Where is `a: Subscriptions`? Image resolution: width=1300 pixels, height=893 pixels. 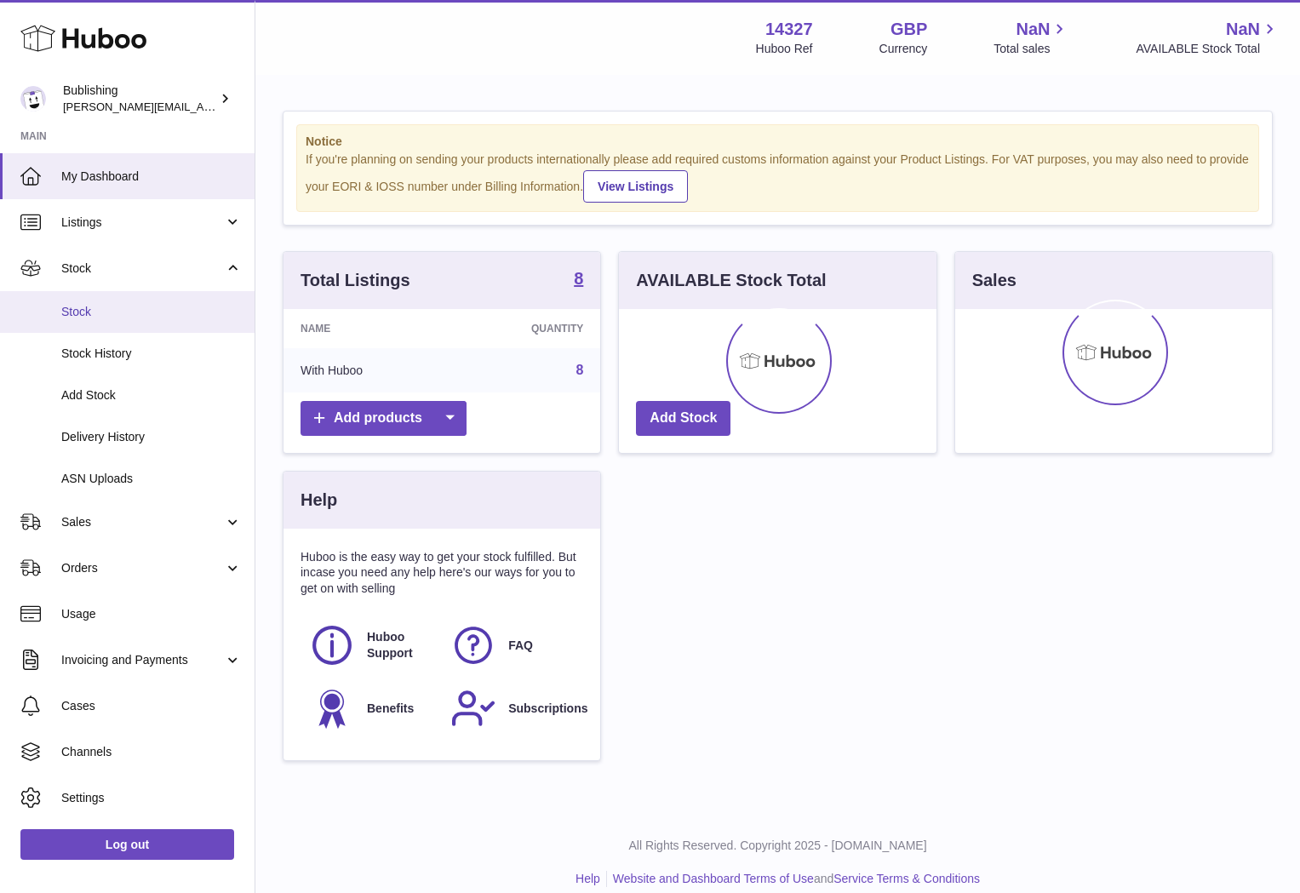
a: Subscriptions is located at coordinates (513, 708).